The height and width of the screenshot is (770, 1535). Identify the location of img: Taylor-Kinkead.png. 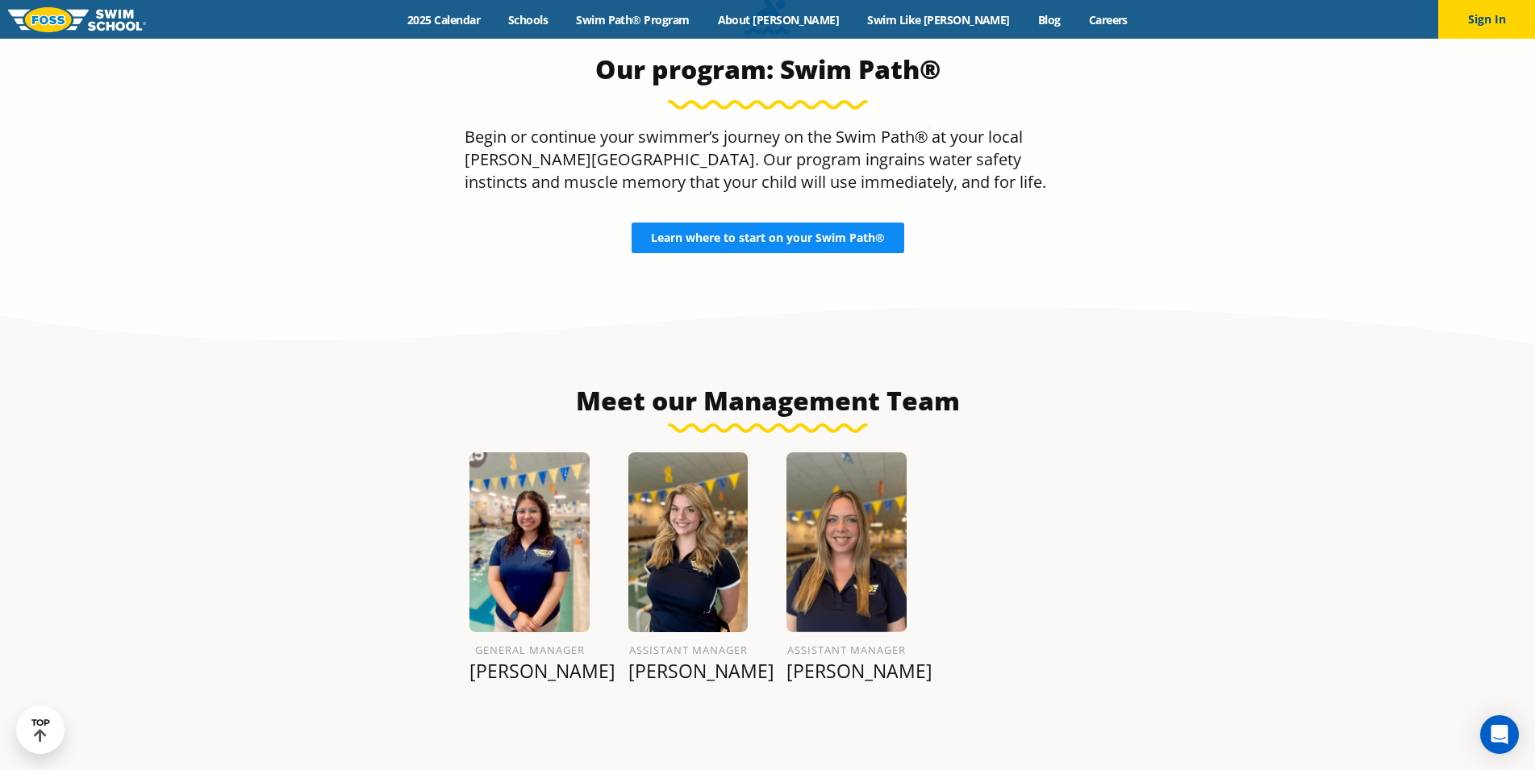
(688, 542).